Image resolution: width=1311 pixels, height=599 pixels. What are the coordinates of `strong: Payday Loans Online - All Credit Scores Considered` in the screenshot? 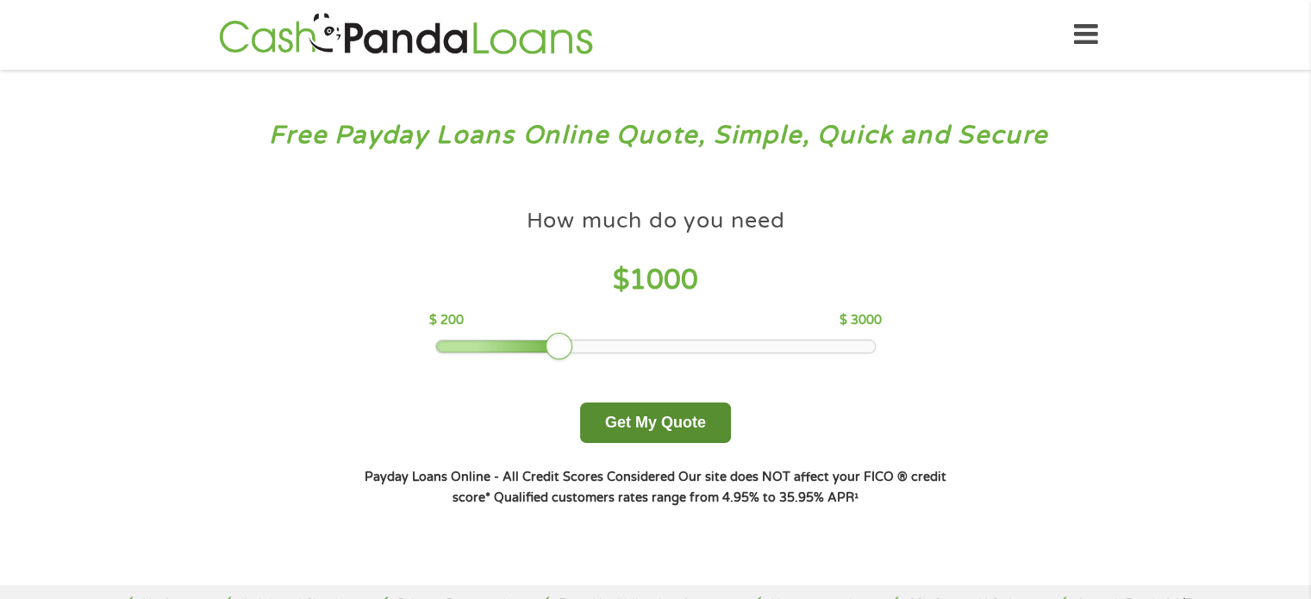 It's located at (520, 476).